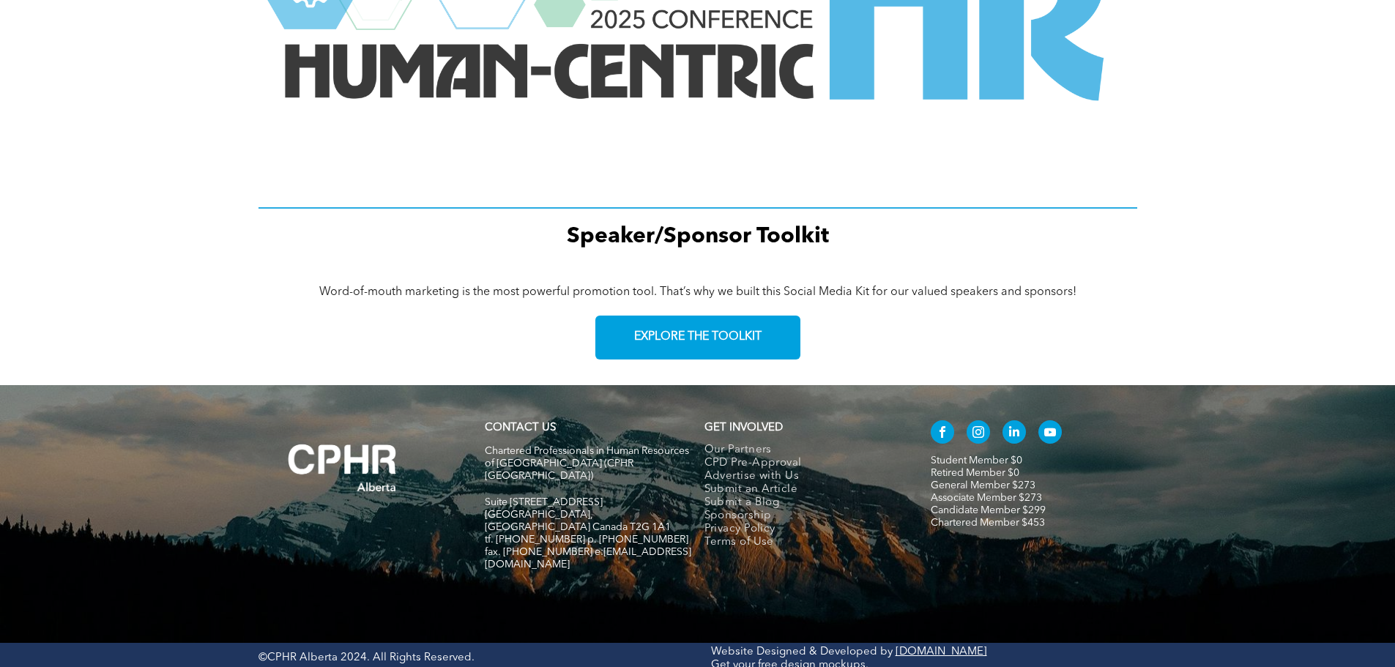 Image resolution: width=1395 pixels, height=667 pixels. What do you see at coordinates (802, 530) in the screenshot?
I see `a: Privacy Policy` at bounding box center [802, 530].